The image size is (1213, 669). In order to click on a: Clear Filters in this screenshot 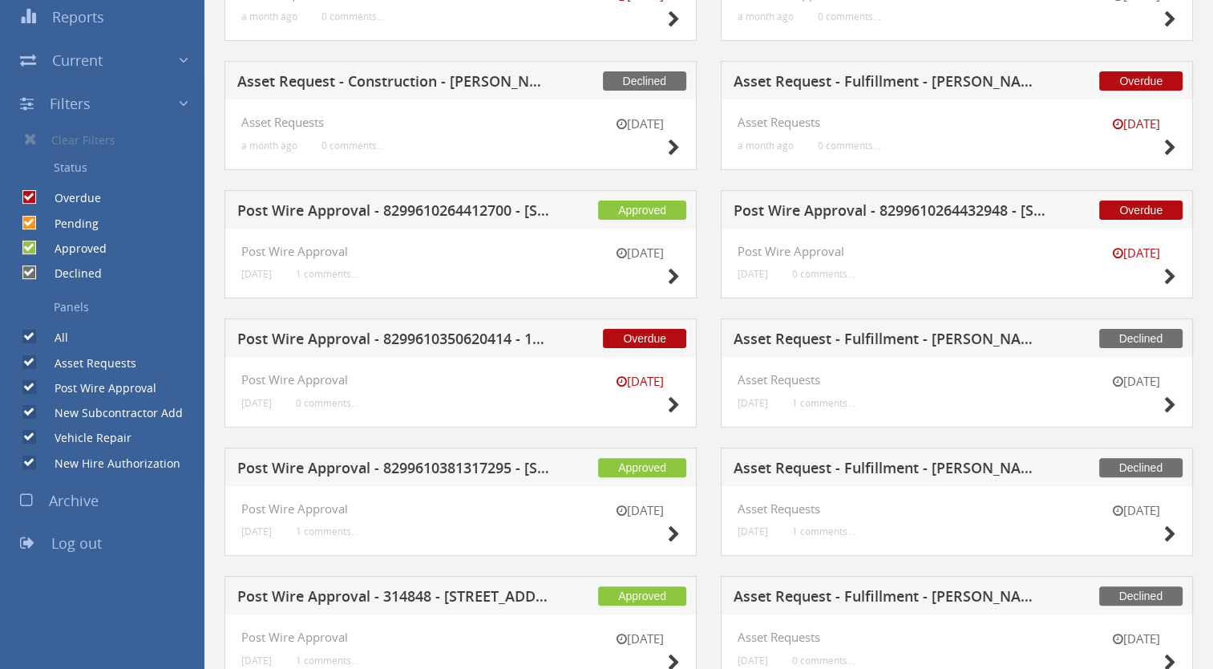, I will do `click(108, 140)`.